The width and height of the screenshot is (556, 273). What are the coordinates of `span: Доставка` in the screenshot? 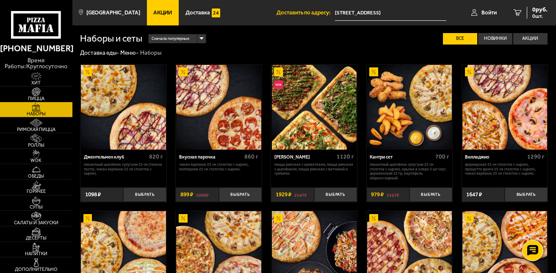 It's located at (198, 12).